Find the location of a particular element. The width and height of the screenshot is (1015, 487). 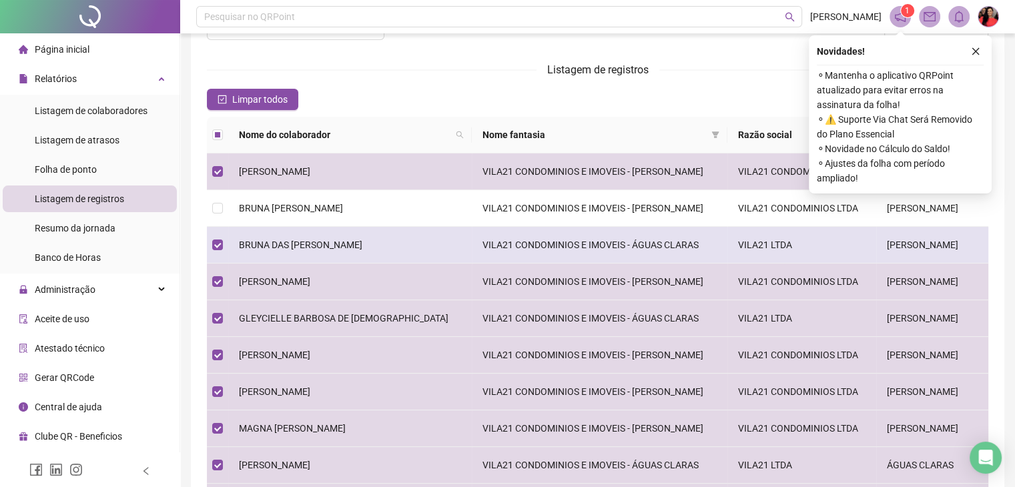

span: Administração is located at coordinates (65, 290).